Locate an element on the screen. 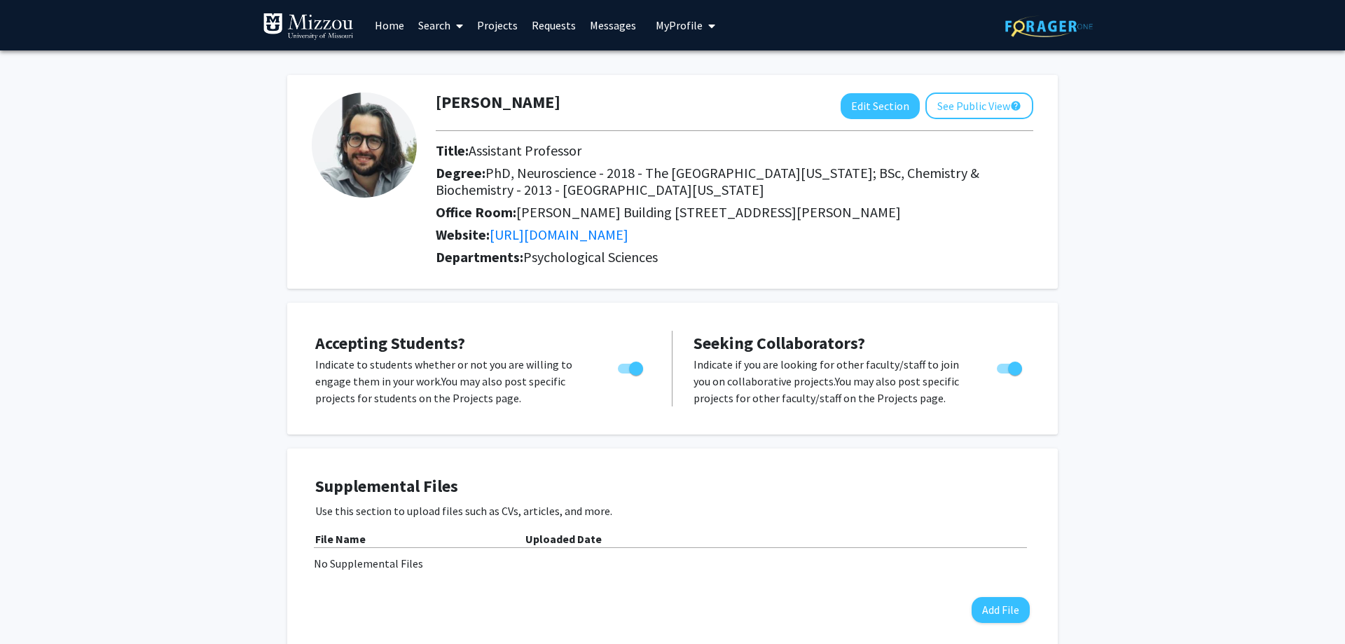 This screenshot has width=1345, height=644. a: Home is located at coordinates (390, 25).